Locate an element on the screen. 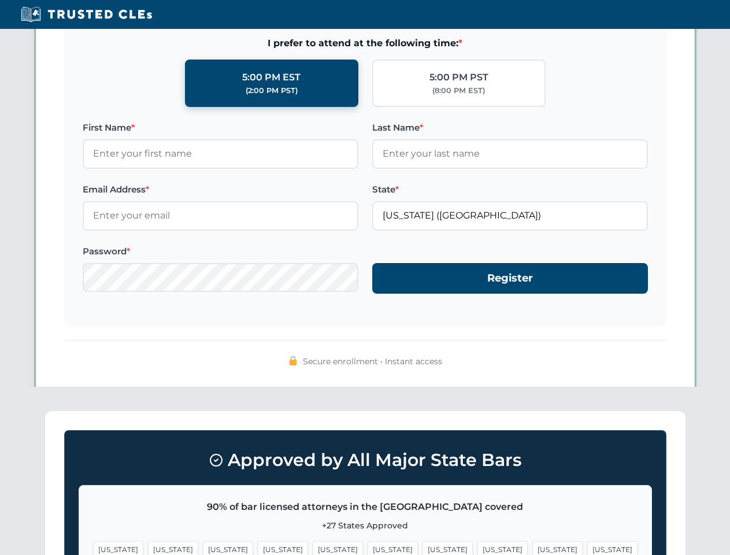  h3: Approved by All Major State Bars is located at coordinates (366, 460).